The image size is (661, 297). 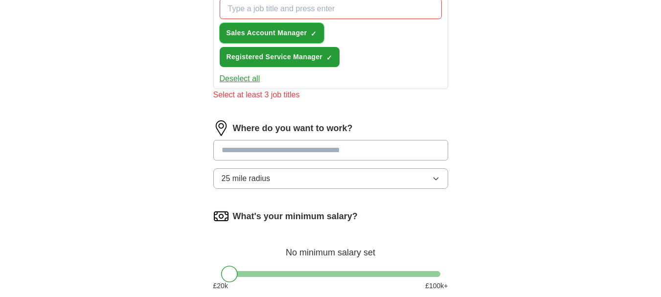 What do you see at coordinates (267, 33) in the screenshot?
I see `span: Sales Account Manager` at bounding box center [267, 33].